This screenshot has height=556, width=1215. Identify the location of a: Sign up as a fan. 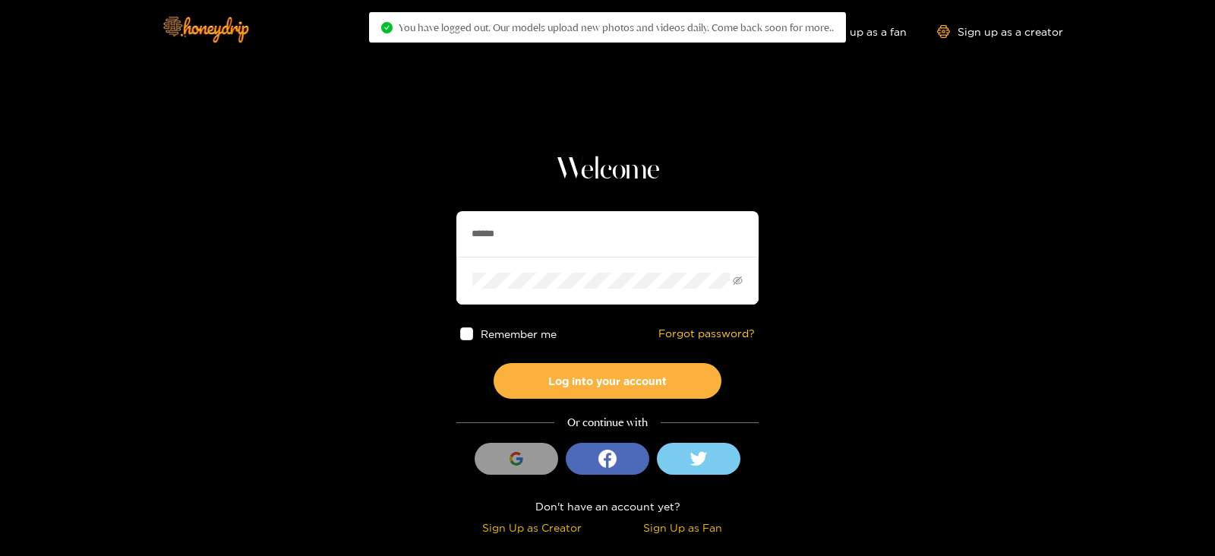
(854, 31).